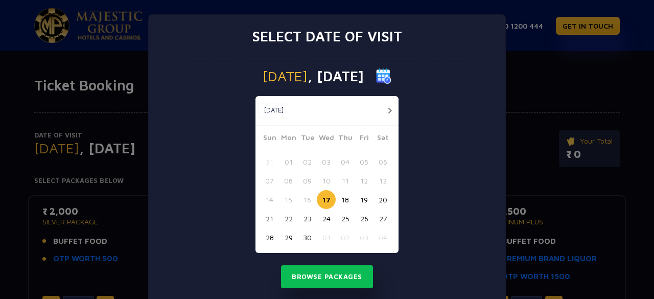 The image size is (654, 299). I want to click on button: 14, so click(269, 199).